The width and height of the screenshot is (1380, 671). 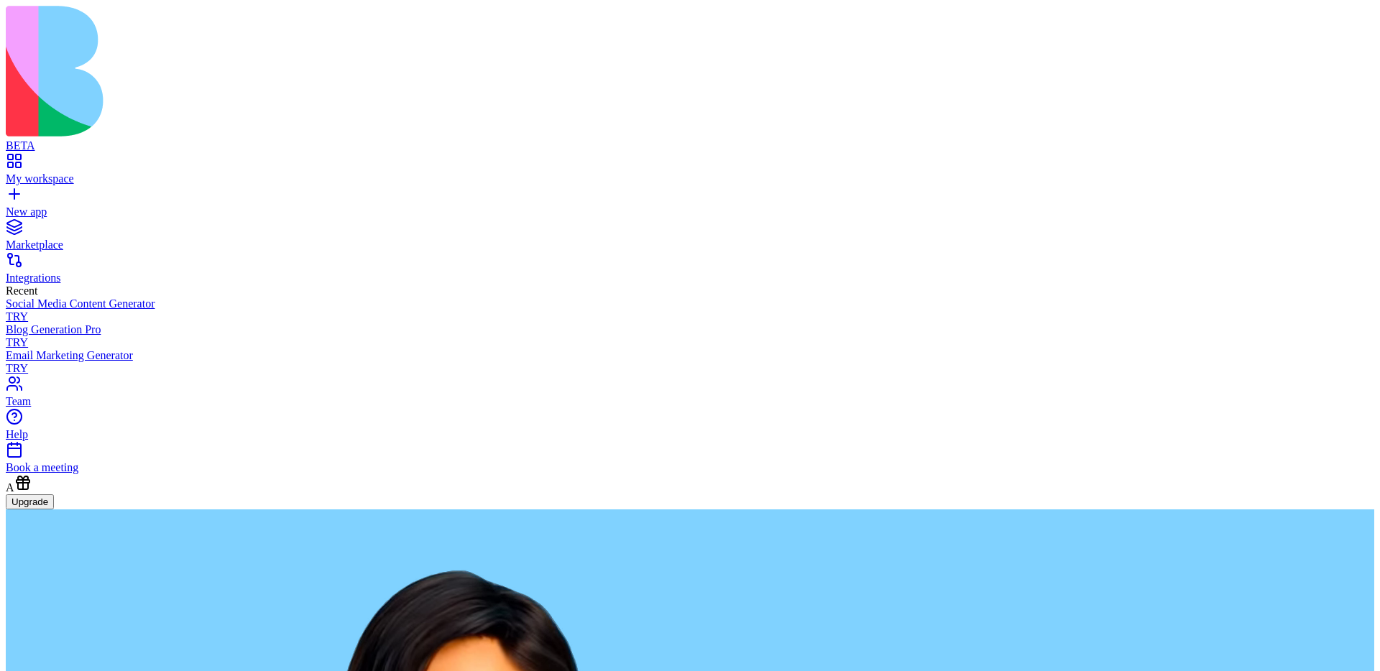 I want to click on div: Email Marketing Generator, so click(x=690, y=356).